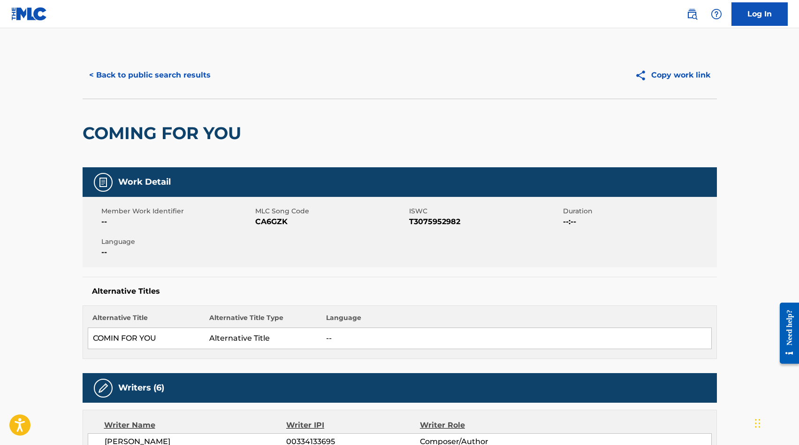 The width and height of the screenshot is (799, 445). I want to click on span: T3075952982, so click(485, 222).